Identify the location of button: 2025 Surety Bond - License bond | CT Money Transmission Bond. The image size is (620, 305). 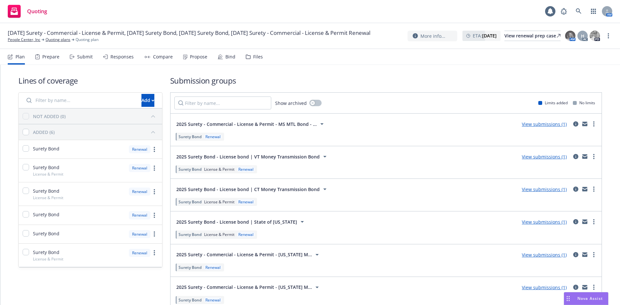
(252, 189).